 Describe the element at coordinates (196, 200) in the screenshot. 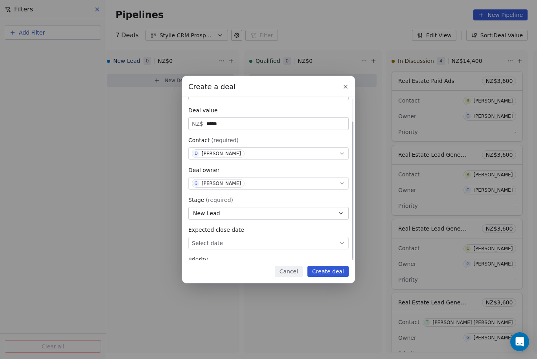

I see `span: Stage` at that location.